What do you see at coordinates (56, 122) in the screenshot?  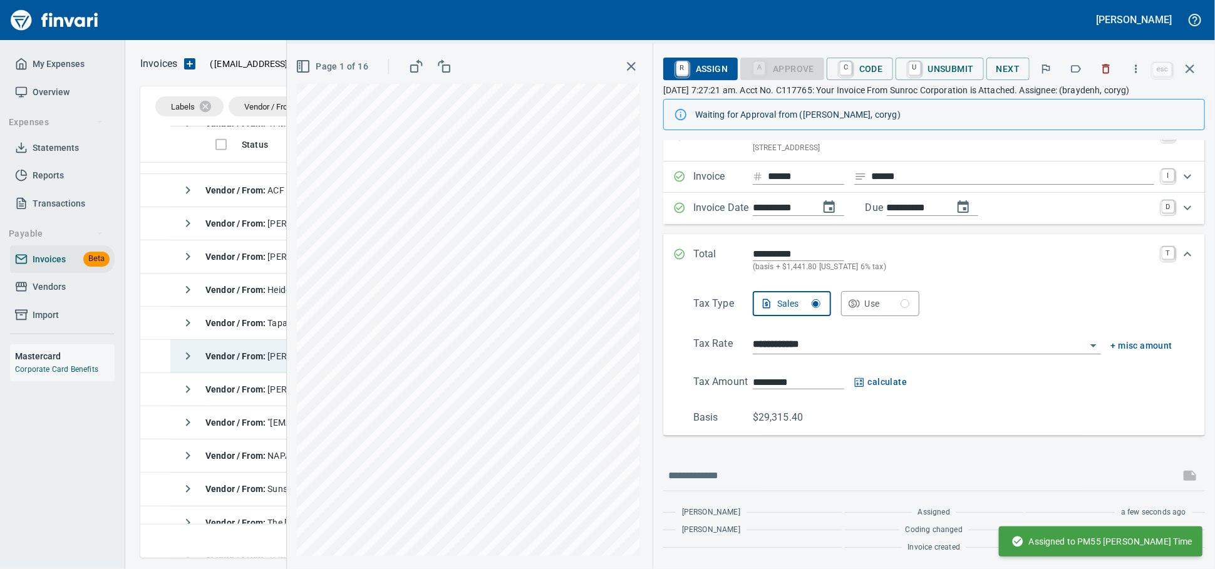 I see `span: Expenses` at bounding box center [56, 122].